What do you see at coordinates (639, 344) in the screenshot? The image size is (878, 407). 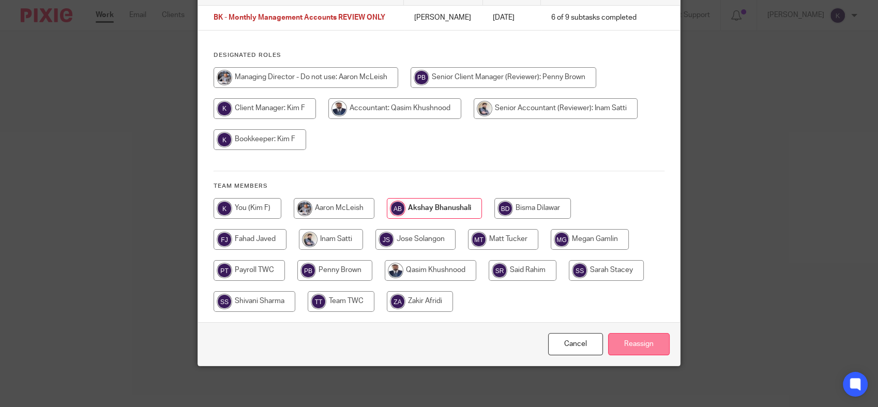 I see `input: Reassign` at bounding box center [639, 344].